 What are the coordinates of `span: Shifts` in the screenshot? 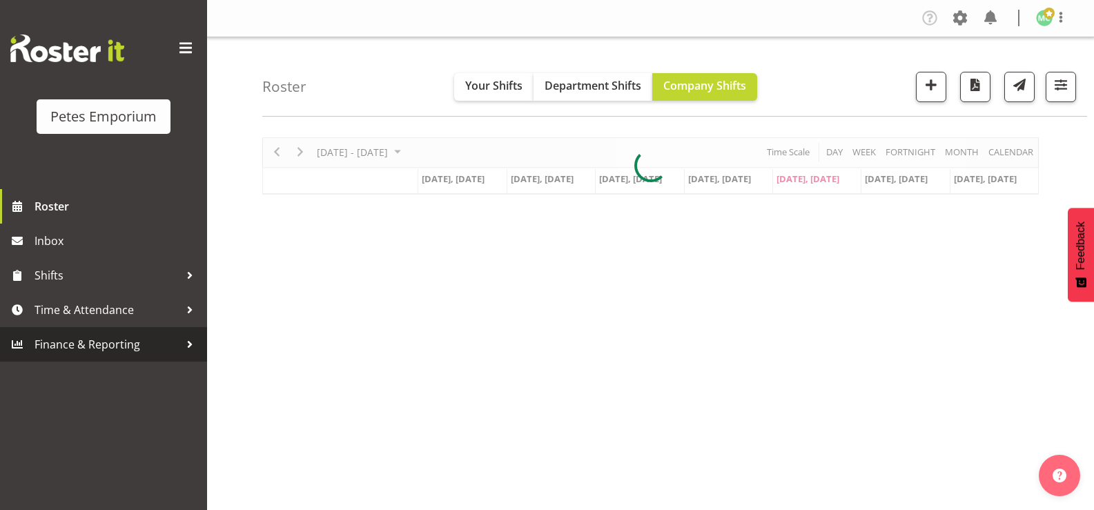 It's located at (107, 275).